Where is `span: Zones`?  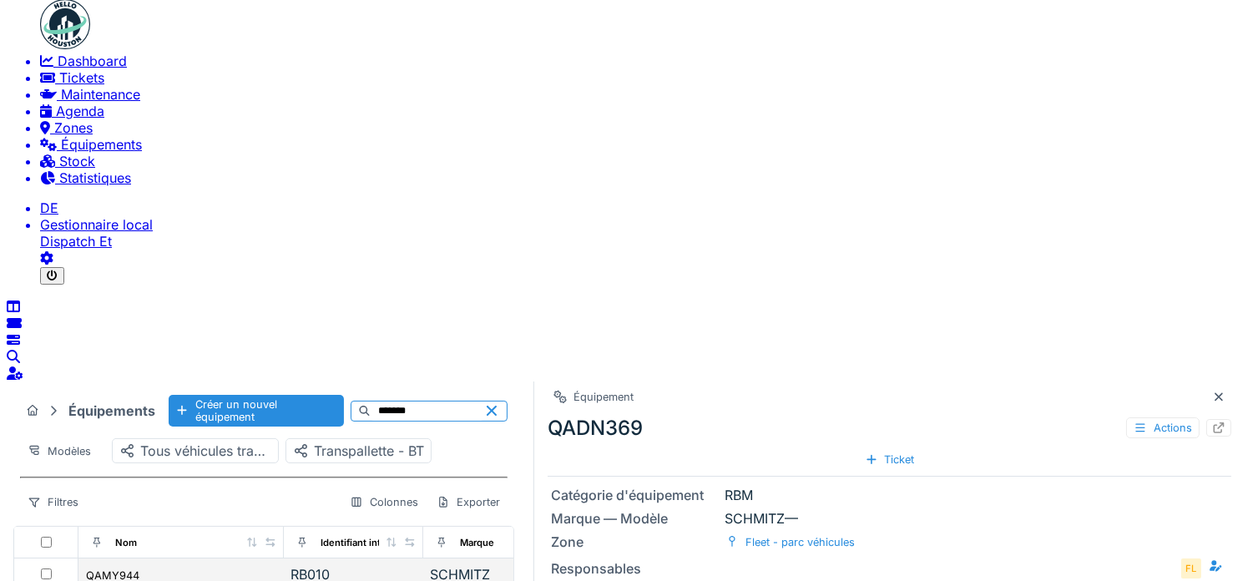
span: Zones is located at coordinates (73, 128).